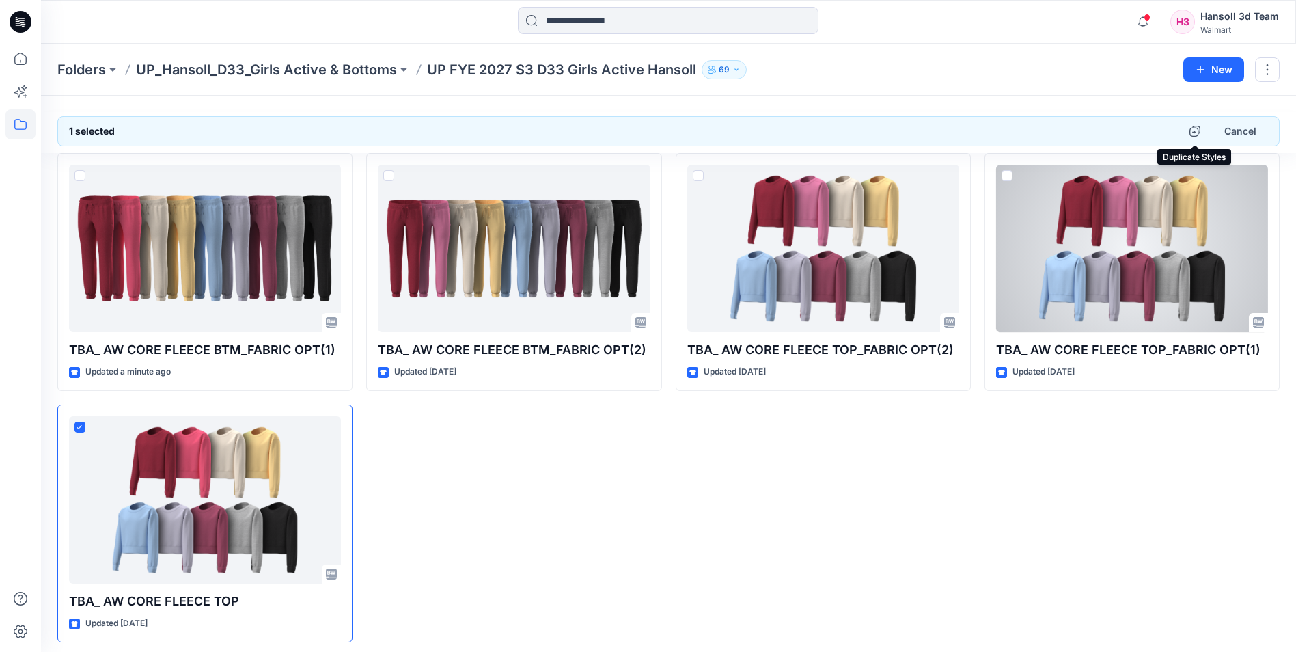 The height and width of the screenshot is (652, 1296). What do you see at coordinates (724, 70) in the screenshot?
I see `button: 69` at bounding box center [724, 70].